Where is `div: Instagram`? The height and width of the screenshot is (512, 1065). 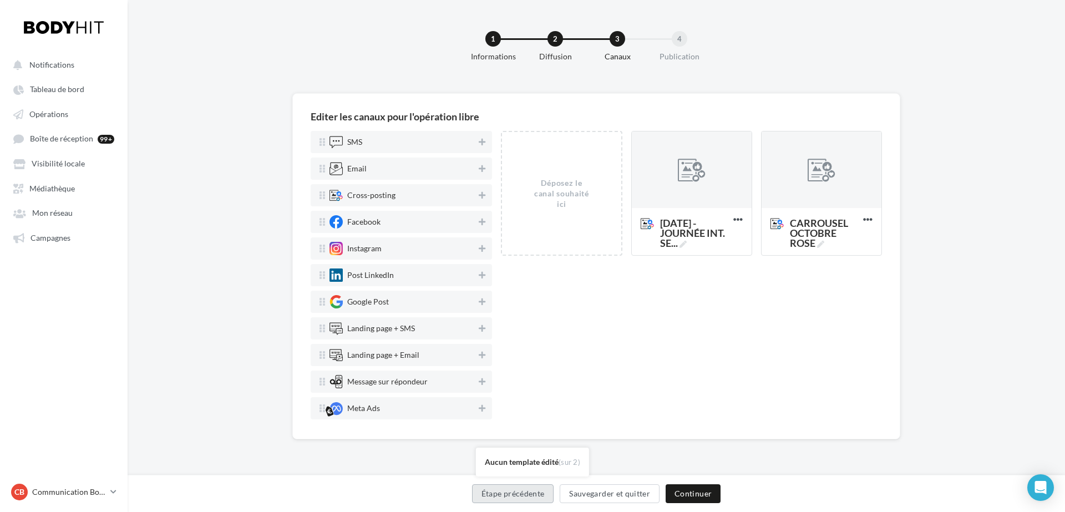 div: Instagram is located at coordinates (364, 249).